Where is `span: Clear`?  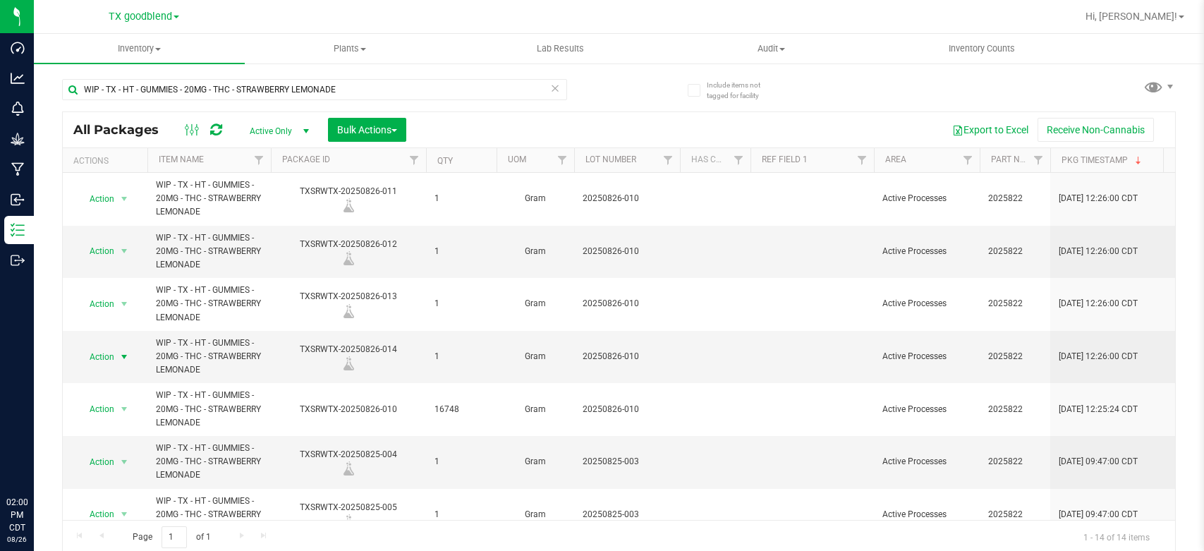
span: Clear is located at coordinates (555, 88).